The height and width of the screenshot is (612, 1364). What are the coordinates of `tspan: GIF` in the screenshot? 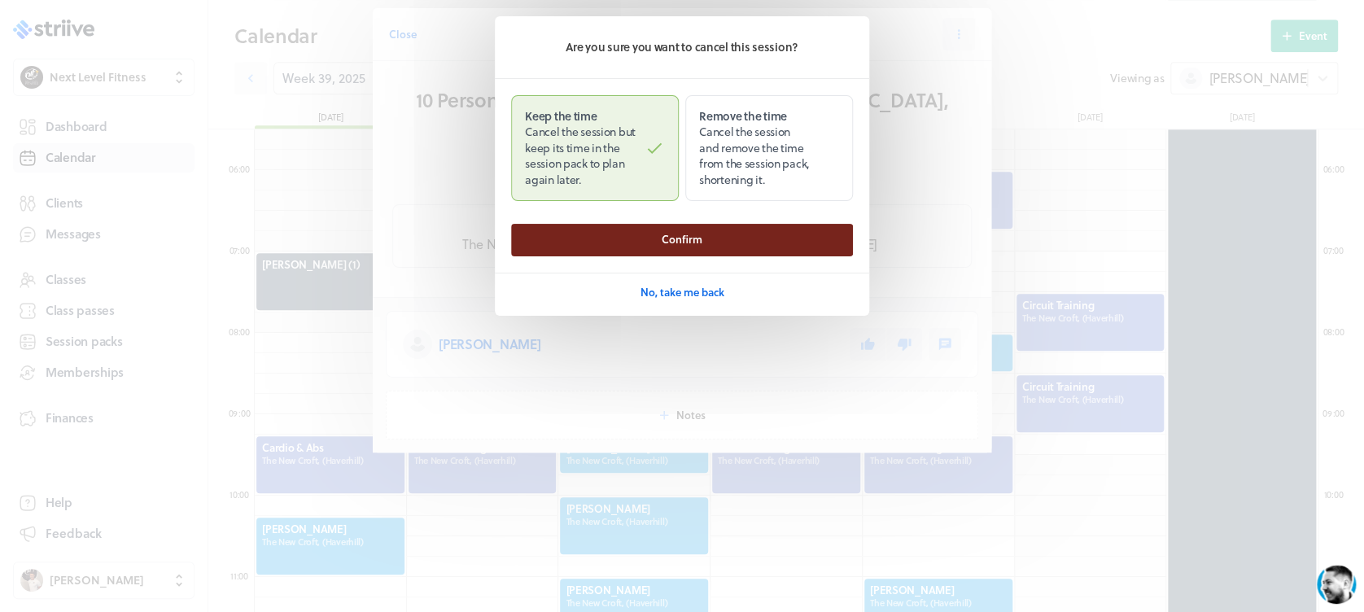 It's located at (265, 509).